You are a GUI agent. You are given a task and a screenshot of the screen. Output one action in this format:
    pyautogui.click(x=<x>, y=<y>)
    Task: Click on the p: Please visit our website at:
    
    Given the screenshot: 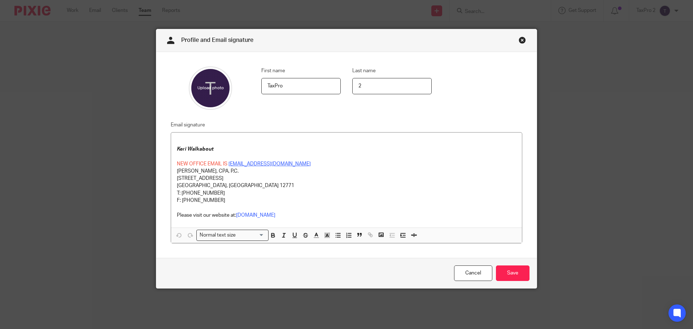 What is the action you would take?
    pyautogui.click(x=346, y=215)
    